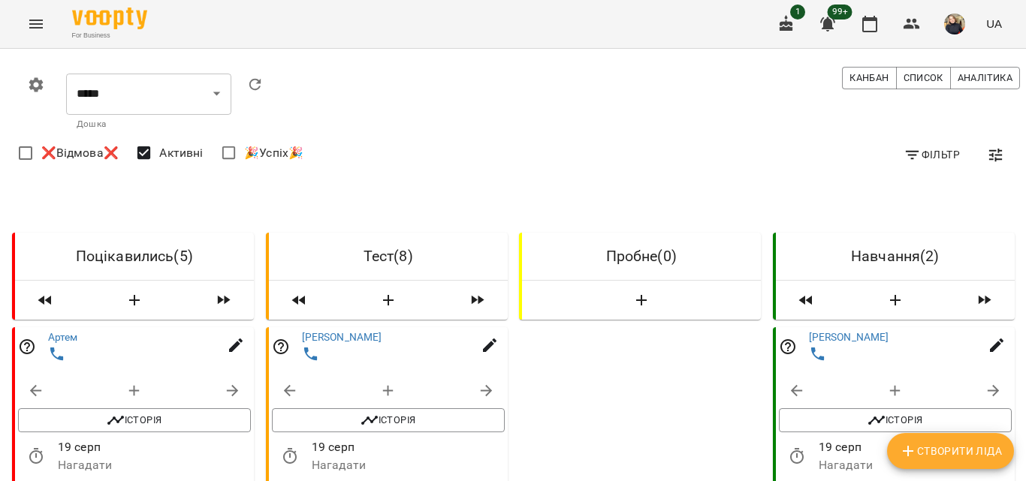  What do you see at coordinates (63, 337) in the screenshot?
I see `a: Артем` at bounding box center [63, 337].